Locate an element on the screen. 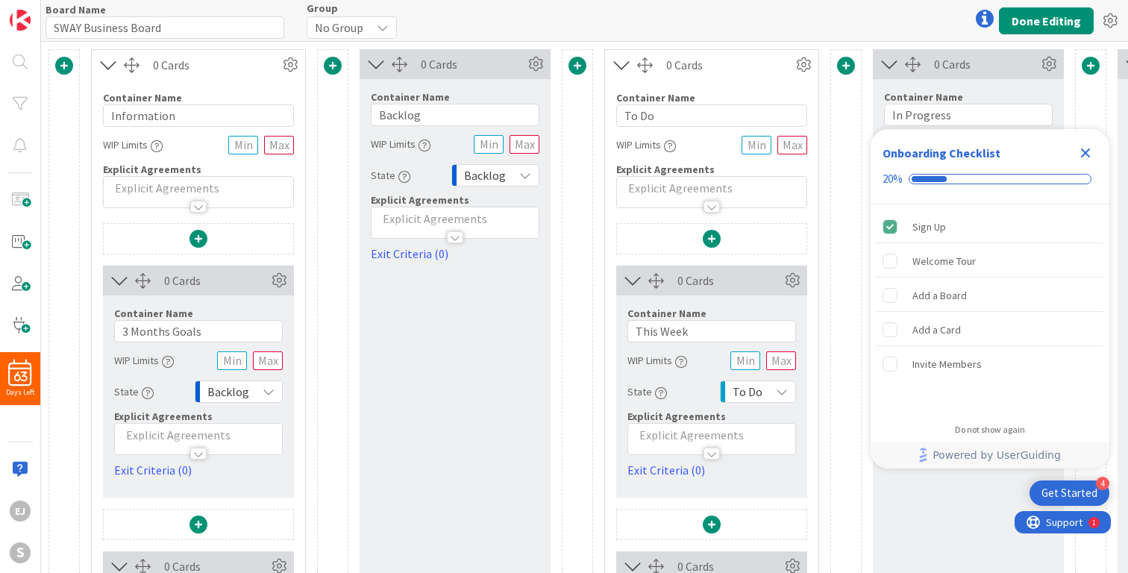 Image resolution: width=1128 pixels, height=573 pixels. div: Checklist items is located at coordinates (990, 309).